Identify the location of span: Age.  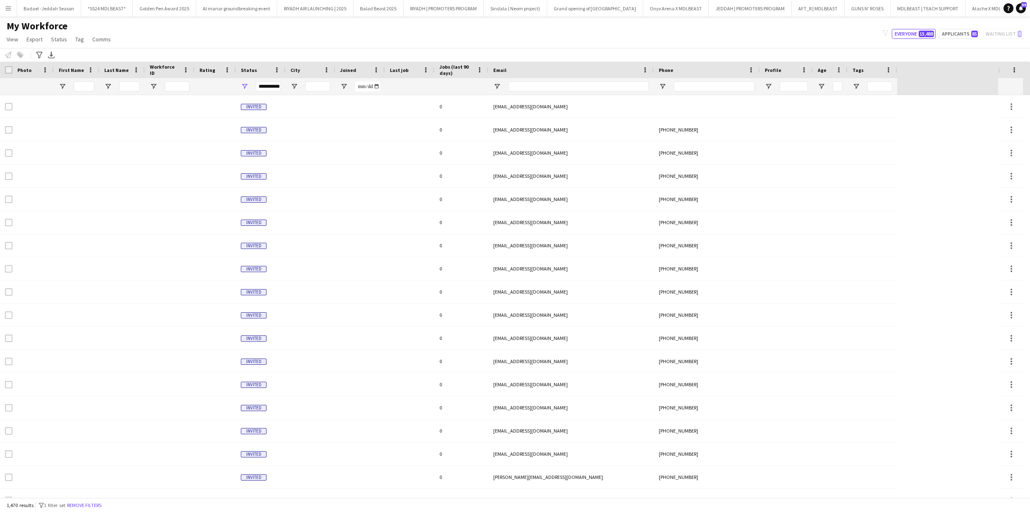
(822, 70).